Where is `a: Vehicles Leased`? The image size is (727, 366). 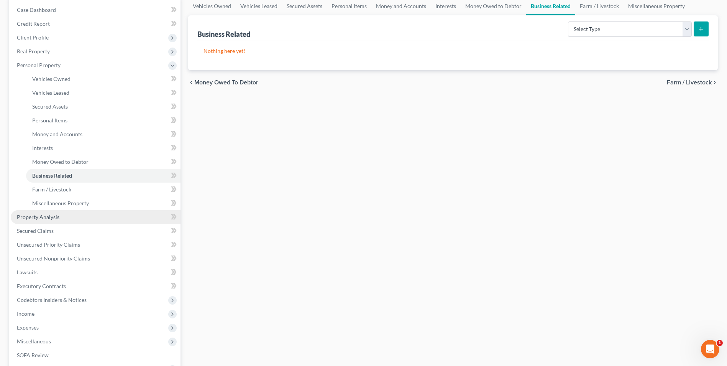 a: Vehicles Leased is located at coordinates (103, 93).